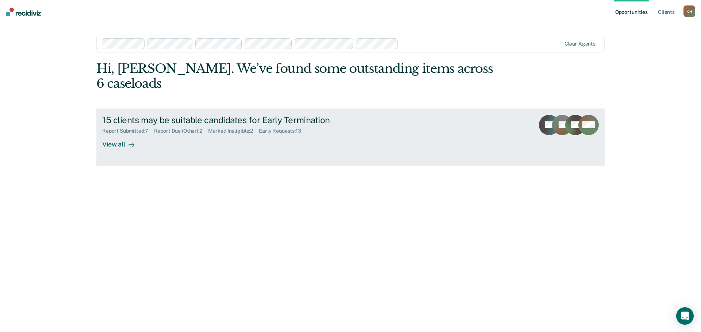 The image size is (701, 332). I want to click on button: KH, so click(689, 11).